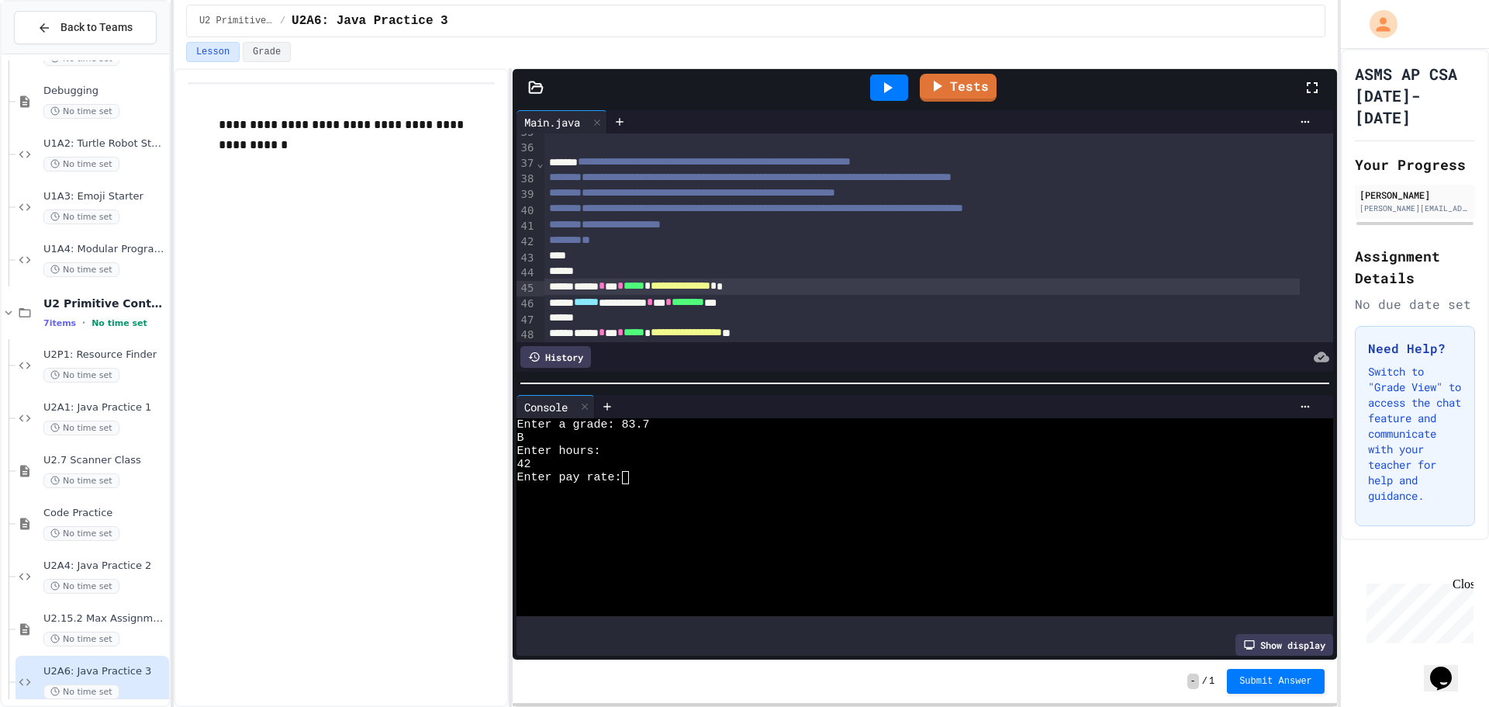 Image resolution: width=1489 pixels, height=707 pixels. What do you see at coordinates (526, 320) in the screenshot?
I see `div: 47` at bounding box center [526, 320].